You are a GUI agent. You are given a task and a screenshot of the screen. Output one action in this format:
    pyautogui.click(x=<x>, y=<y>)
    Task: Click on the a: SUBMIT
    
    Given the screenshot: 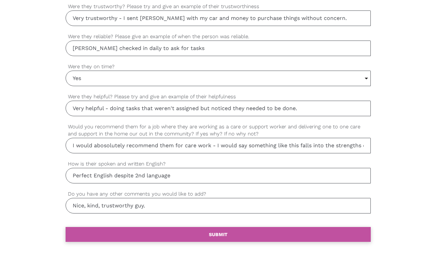 What is the action you would take?
    pyautogui.click(x=218, y=235)
    